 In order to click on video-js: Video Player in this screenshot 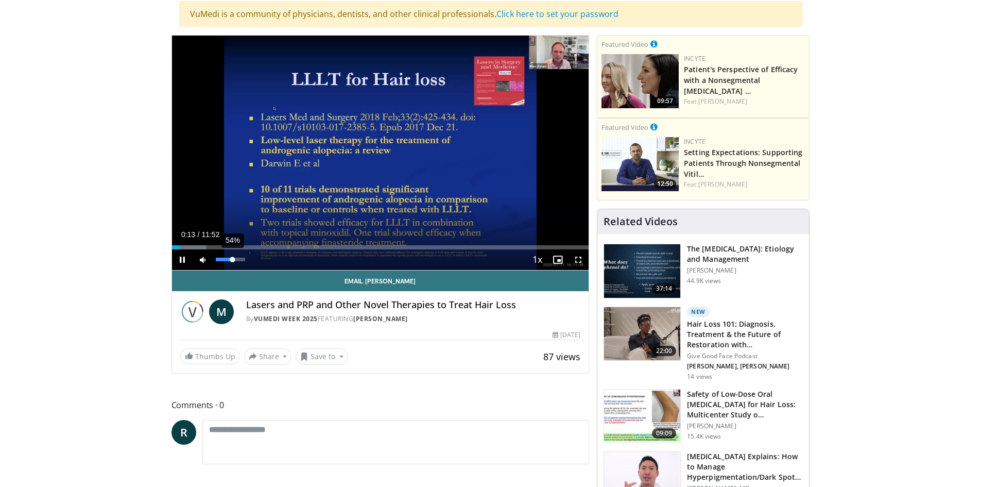, I will do `click(381, 153)`.